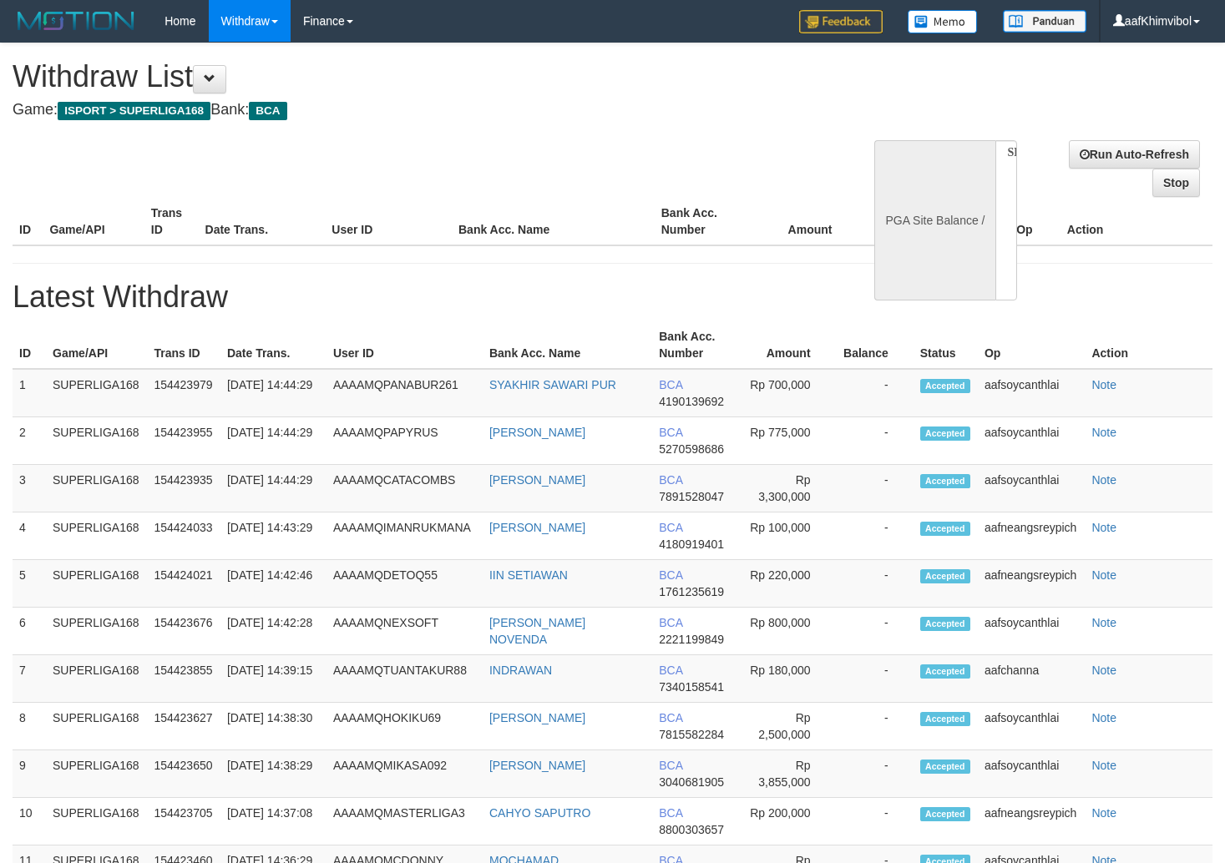 The height and width of the screenshot is (863, 1225). Describe the element at coordinates (404, 631) in the screenshot. I see `td: AAAAMQNEXSOFT` at that location.